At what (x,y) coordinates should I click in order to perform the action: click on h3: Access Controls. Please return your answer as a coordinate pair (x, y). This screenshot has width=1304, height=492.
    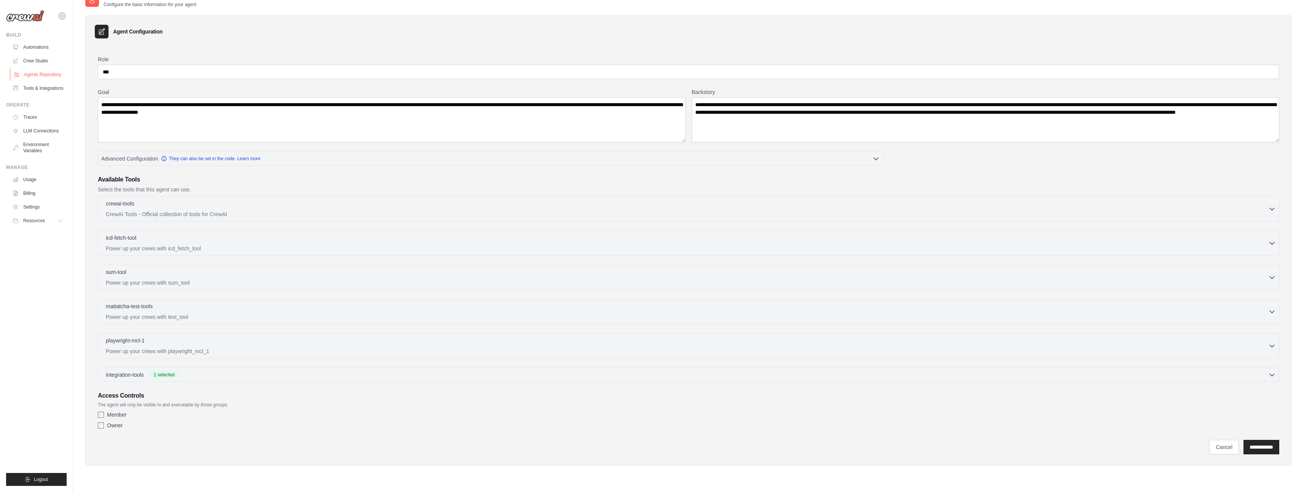
    Looking at the image, I should click on (688, 396).